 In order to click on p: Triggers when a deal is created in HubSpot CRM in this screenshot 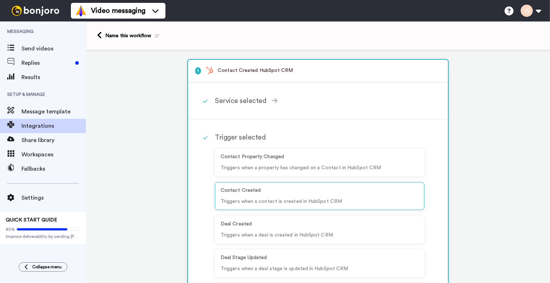, I will do `click(319, 235)`.